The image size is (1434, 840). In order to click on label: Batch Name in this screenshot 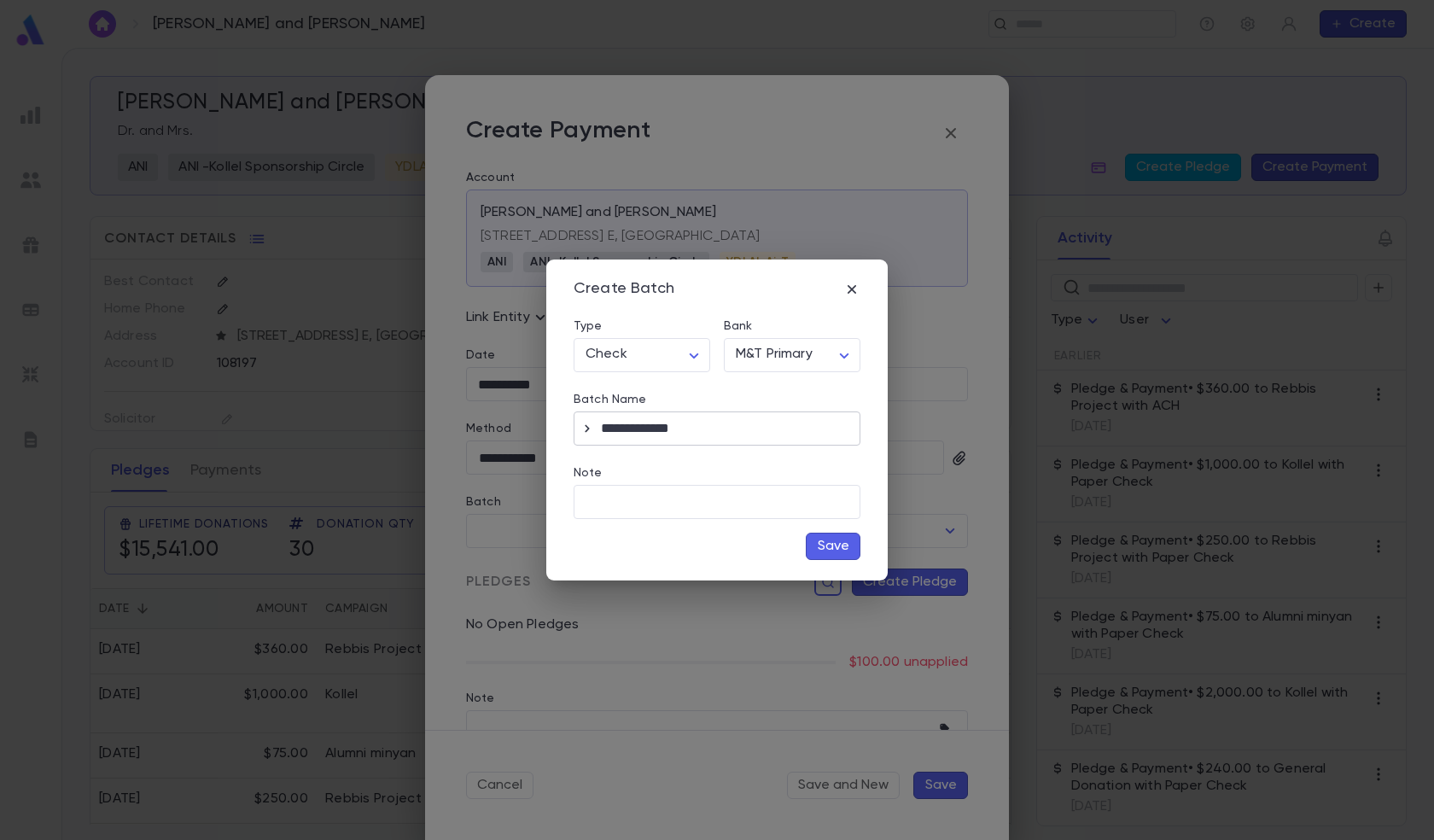, I will do `click(610, 399)`.